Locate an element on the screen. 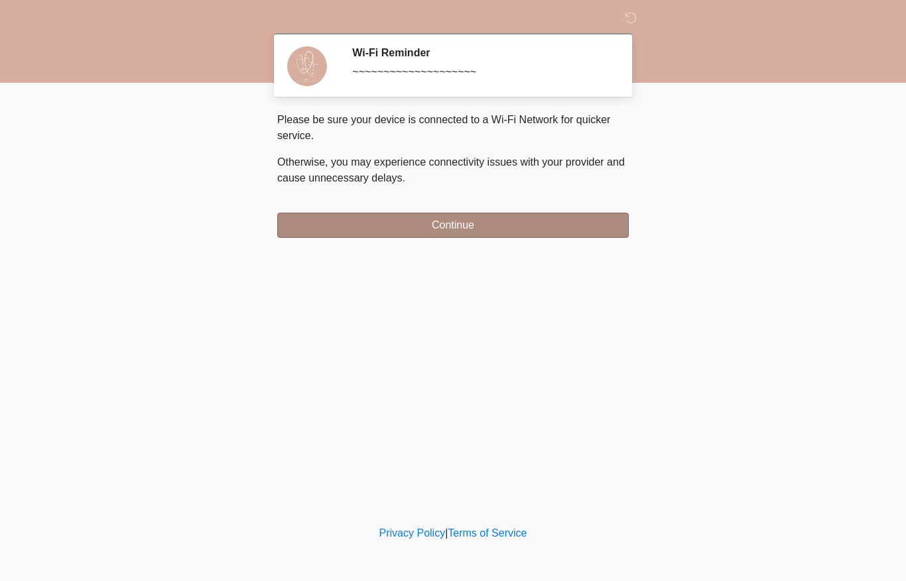 The height and width of the screenshot is (581, 906). img: DM Studio Logo is located at coordinates (272, 18).